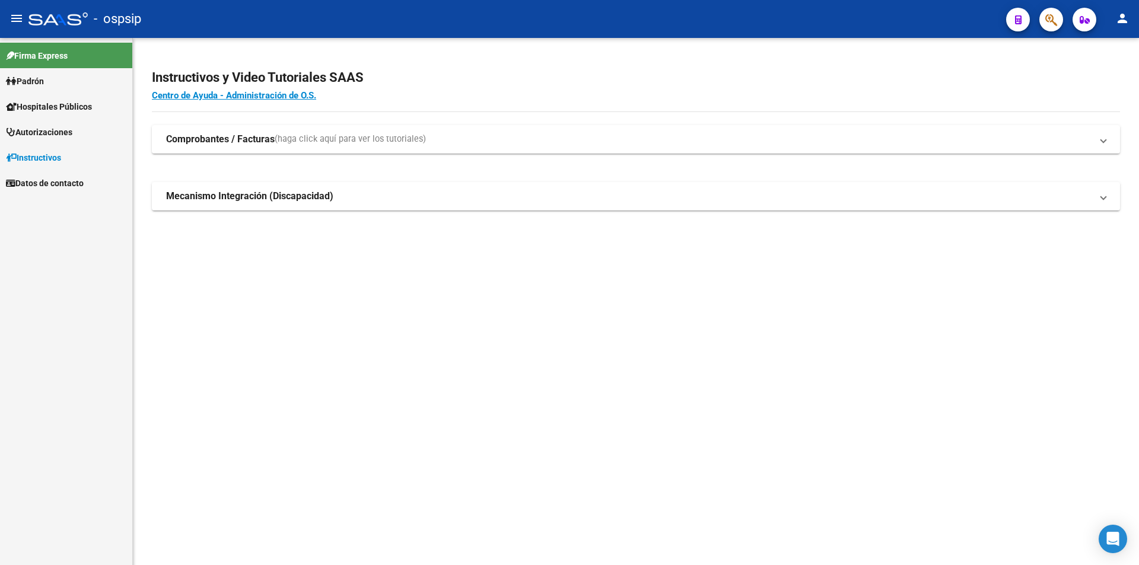 The height and width of the screenshot is (565, 1139). I want to click on span: Instructivos, so click(33, 158).